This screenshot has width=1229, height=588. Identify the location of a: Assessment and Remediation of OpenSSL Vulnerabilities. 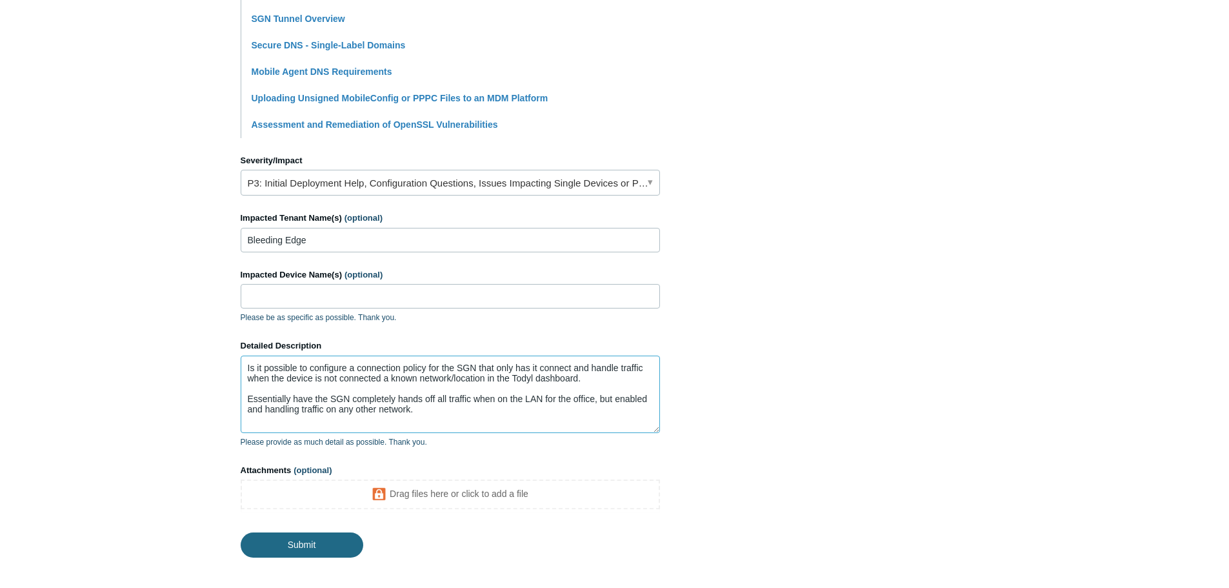
(375, 125).